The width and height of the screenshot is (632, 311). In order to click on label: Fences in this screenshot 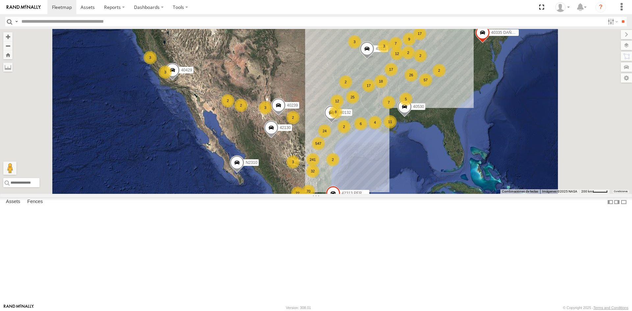, I will do `click(35, 202)`.